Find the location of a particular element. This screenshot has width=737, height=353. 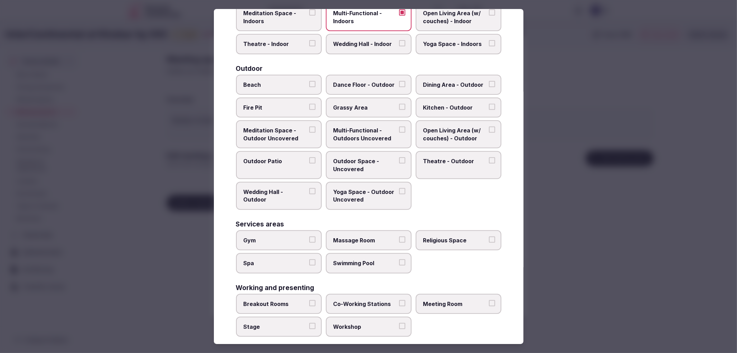

button: Religious Space is located at coordinates (492, 239).